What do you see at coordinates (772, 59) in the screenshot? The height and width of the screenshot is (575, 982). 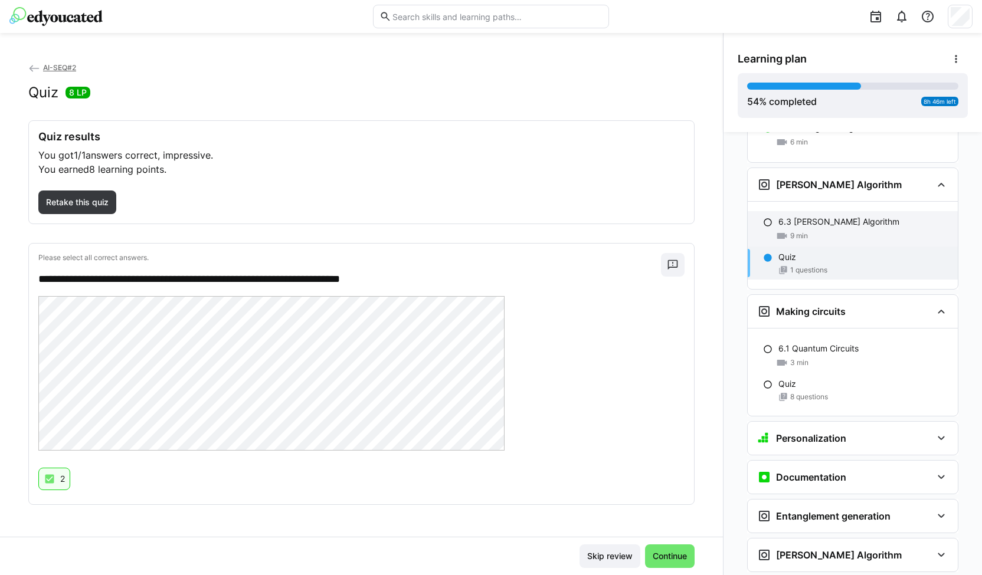 I see `span: Learning plan` at bounding box center [772, 59].